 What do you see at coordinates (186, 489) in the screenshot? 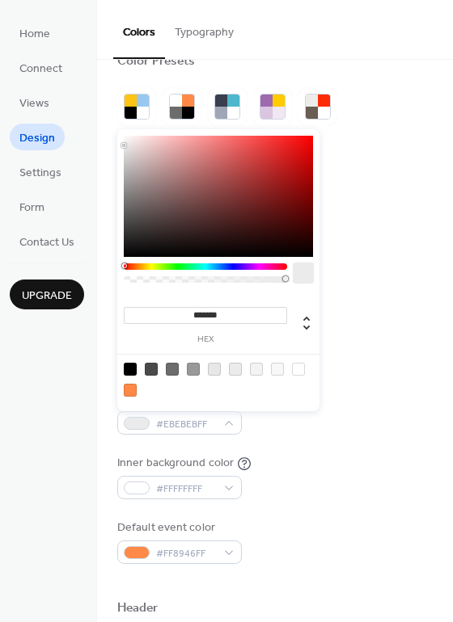
I see `span: #FFFFFFFF` at bounding box center [186, 489].